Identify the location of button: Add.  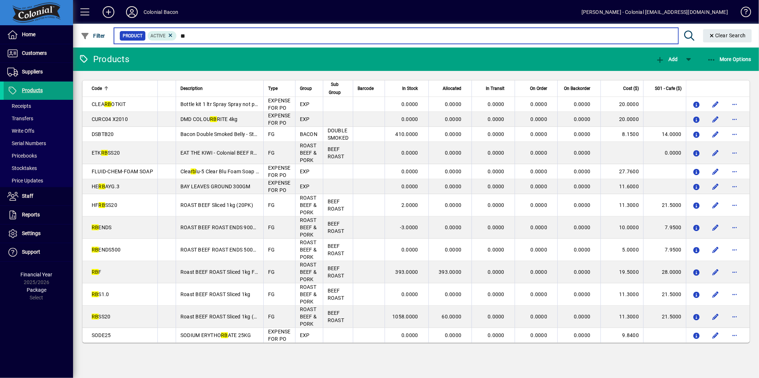
(667, 59).